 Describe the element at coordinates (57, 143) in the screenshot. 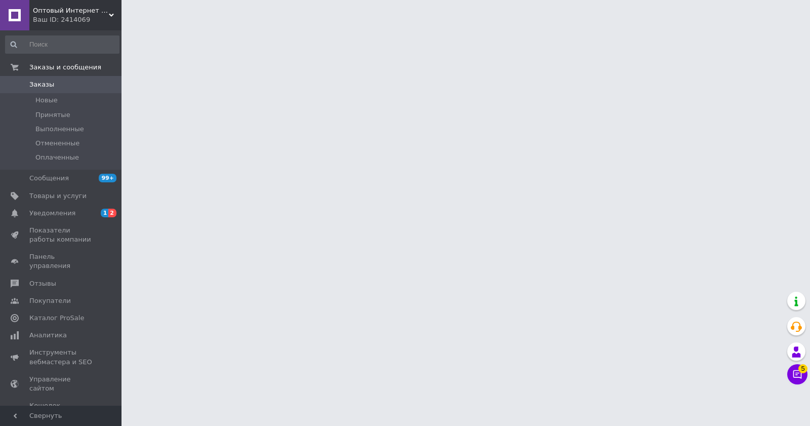

I see `span: Отмененные` at that location.